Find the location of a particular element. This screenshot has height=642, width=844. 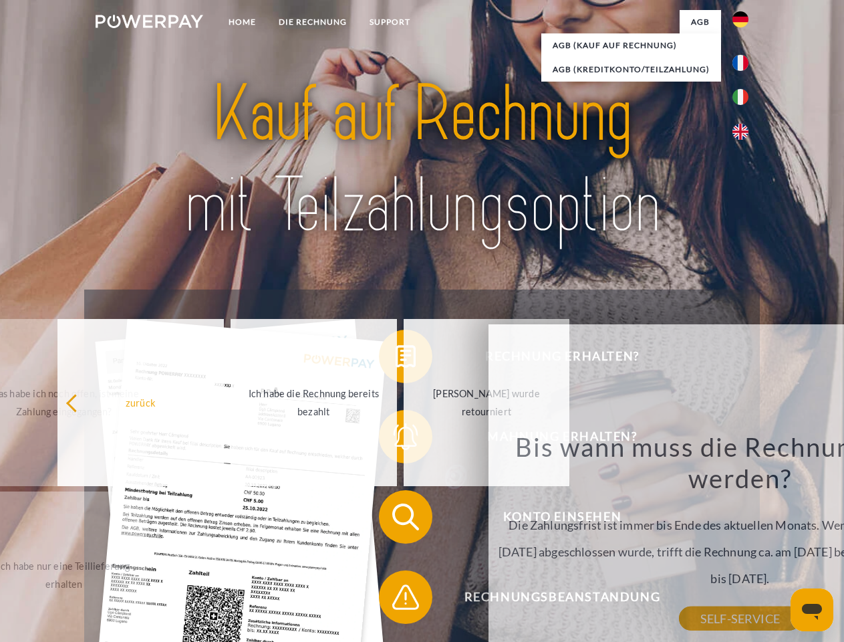

div: zurück is located at coordinates (140, 402).